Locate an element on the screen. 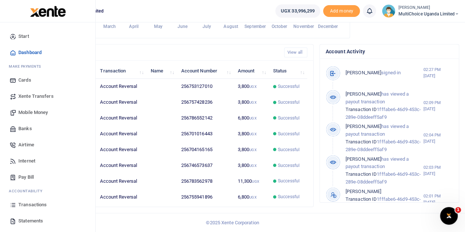 The width and height of the screenshot is (465, 232). tspan: October is located at coordinates (280, 26).